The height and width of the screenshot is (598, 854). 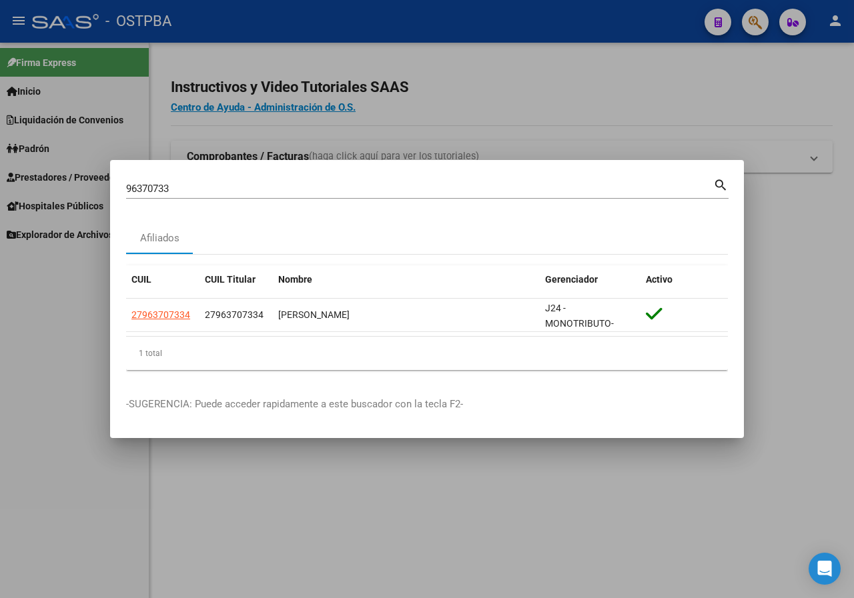 I want to click on datatable-header-cell: CUIL Titular, so click(x=236, y=279).